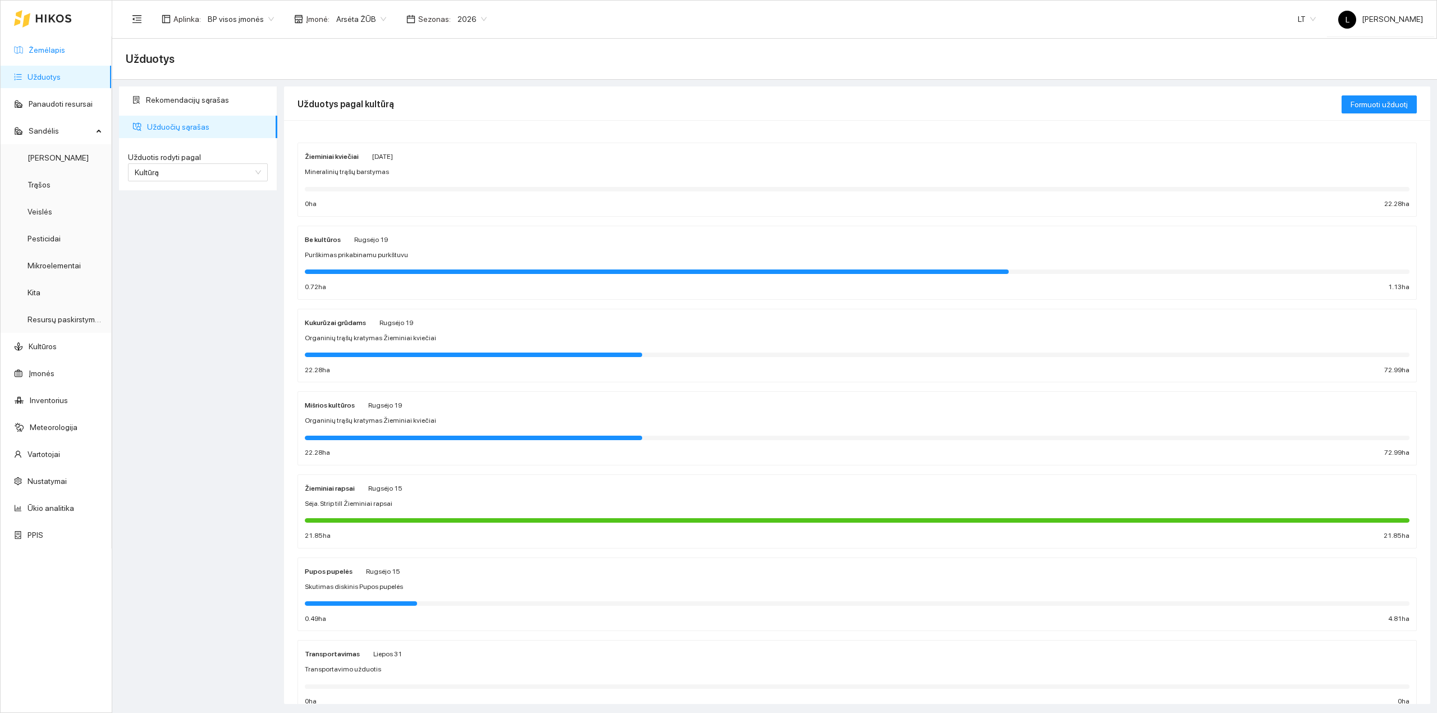  What do you see at coordinates (40, 212) in the screenshot?
I see `a: Veislės` at bounding box center [40, 212].